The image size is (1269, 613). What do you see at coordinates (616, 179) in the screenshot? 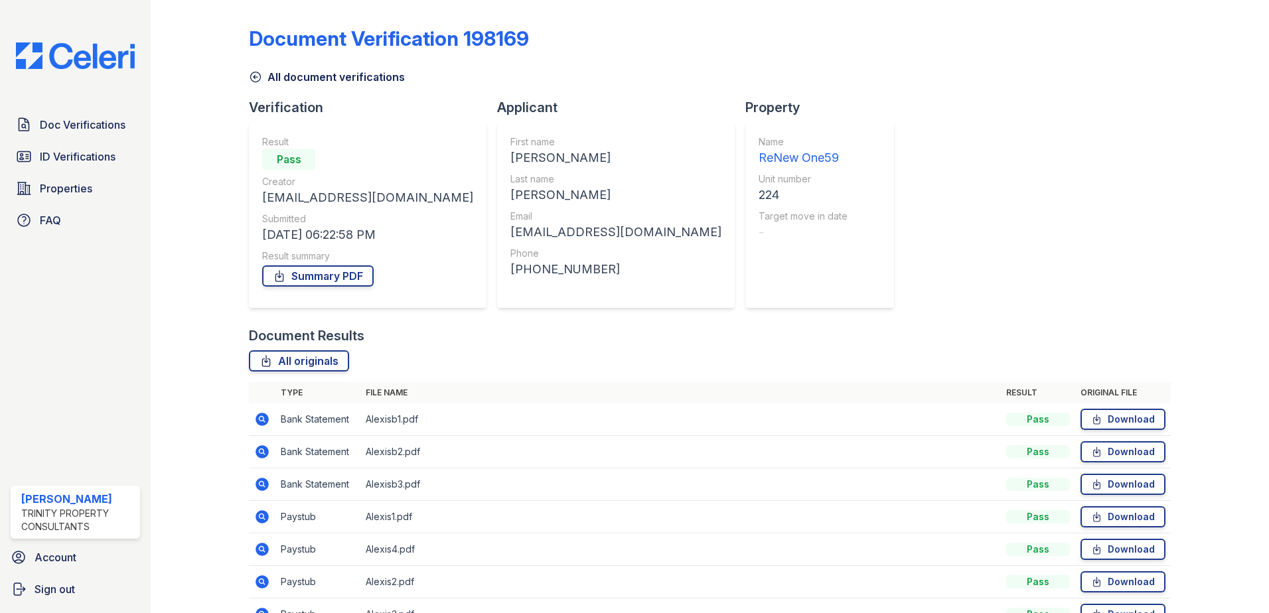
I see `div: Last name` at bounding box center [616, 179].